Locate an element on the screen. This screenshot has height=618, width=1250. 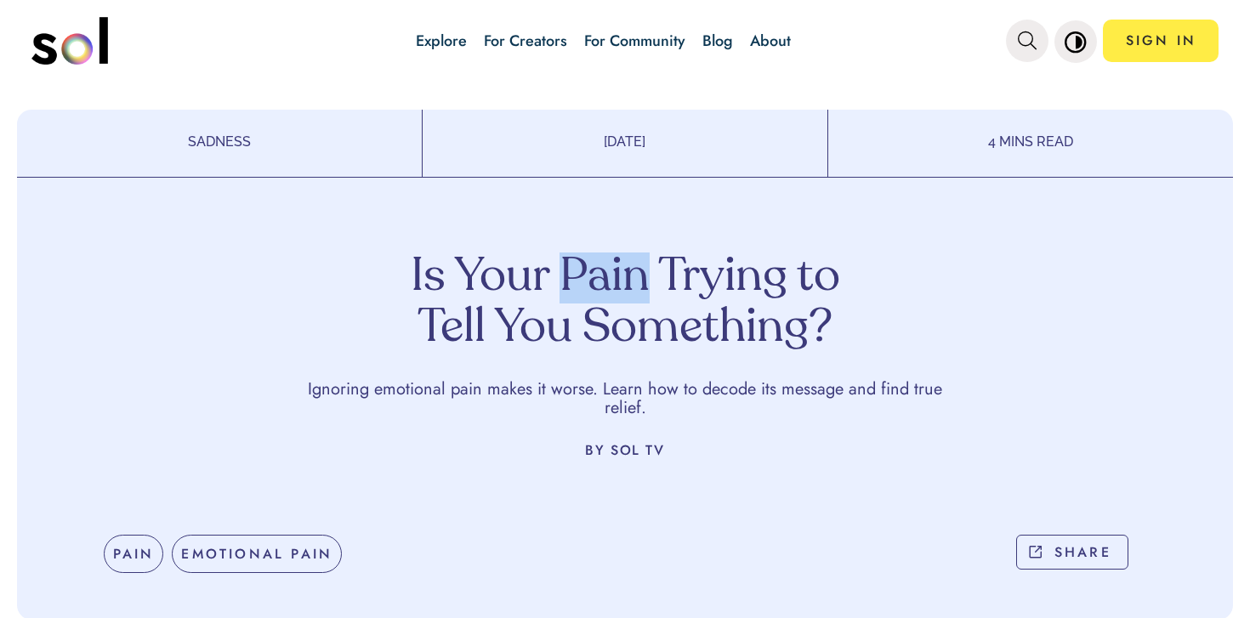
div: EMOTIONAL PAIN is located at coordinates (257, 553).